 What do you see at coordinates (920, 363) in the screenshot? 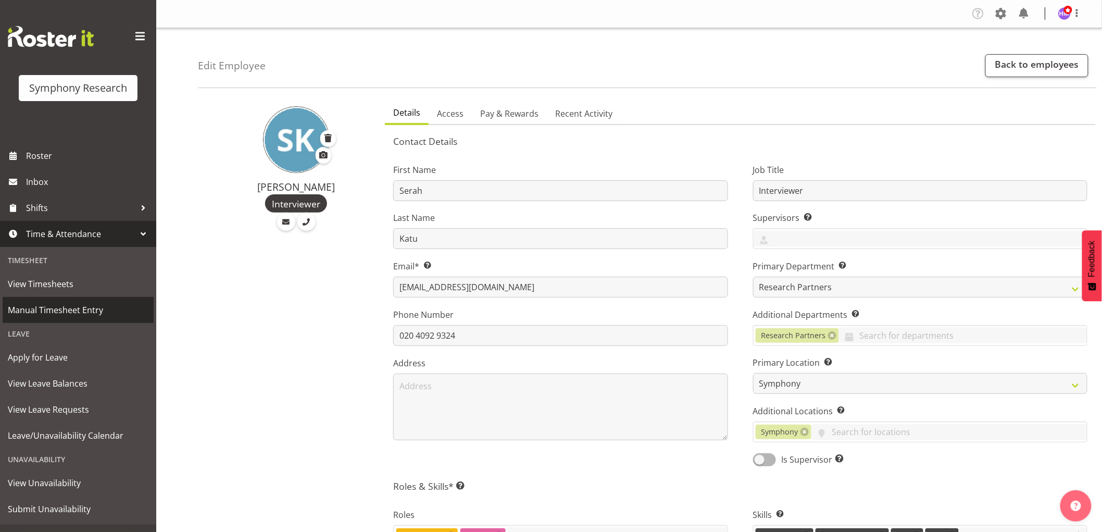
I see `label: Primary Location` at bounding box center [920, 363].